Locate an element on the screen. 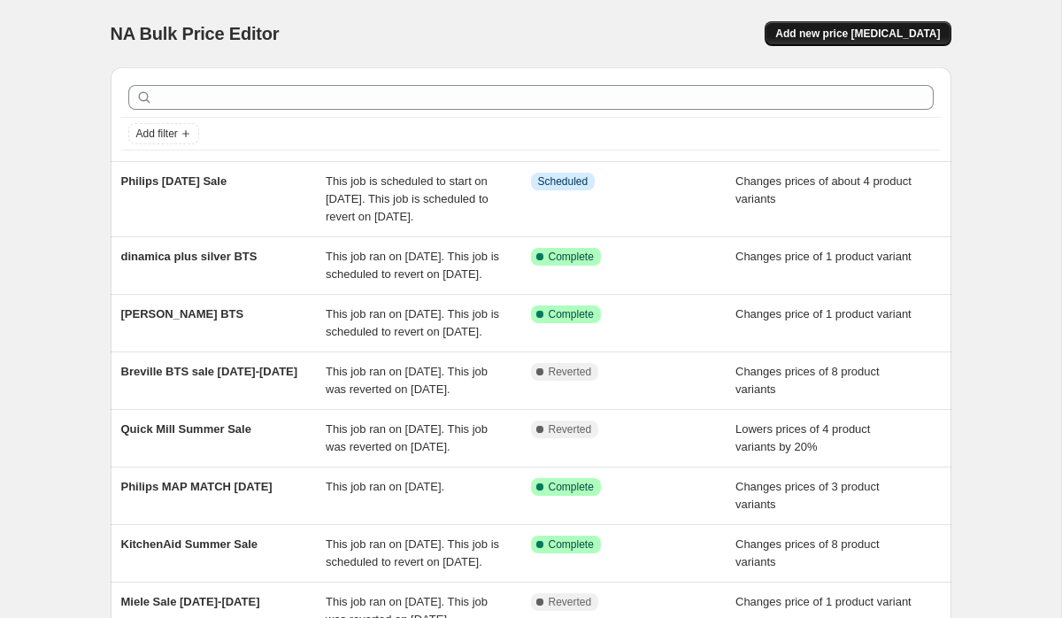  span: dinamica plus silver BTS is located at coordinates (189, 256).